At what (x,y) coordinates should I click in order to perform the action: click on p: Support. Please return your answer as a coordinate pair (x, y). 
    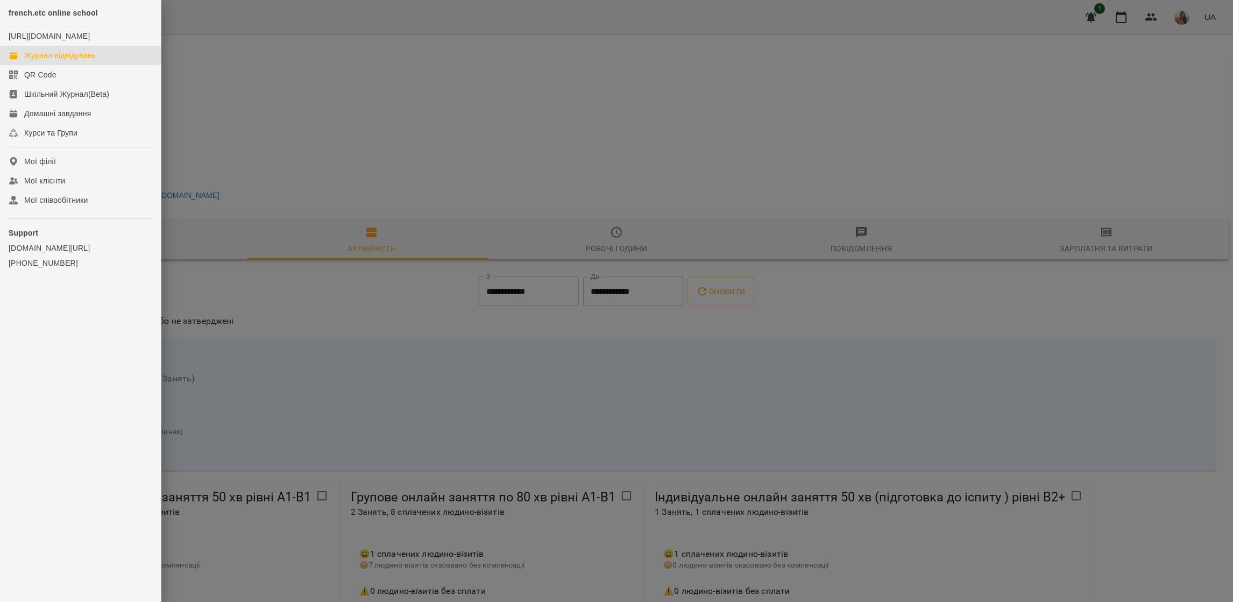
    Looking at the image, I should click on (80, 233).